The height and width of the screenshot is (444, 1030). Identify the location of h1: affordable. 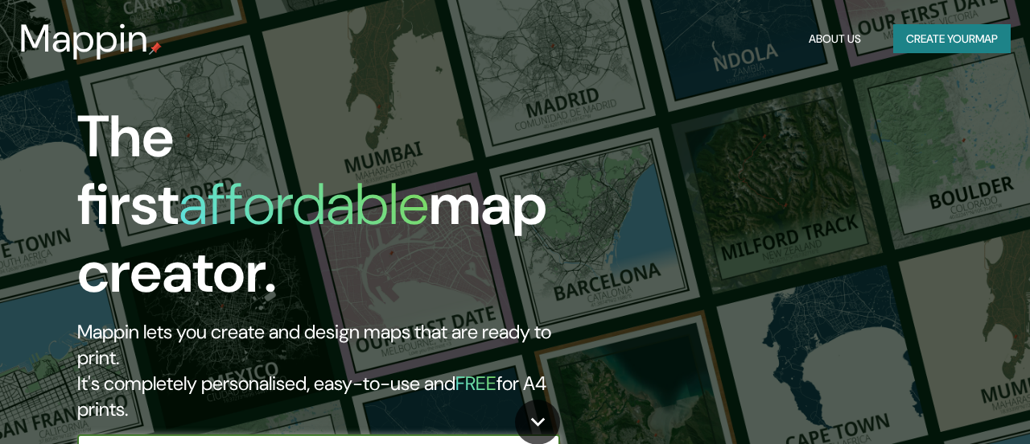
(303, 204).